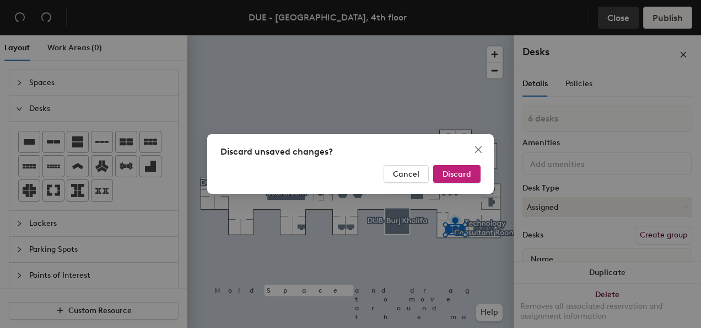 This screenshot has width=701, height=328. Describe the element at coordinates (479, 149) in the screenshot. I see `button: Close` at that location.